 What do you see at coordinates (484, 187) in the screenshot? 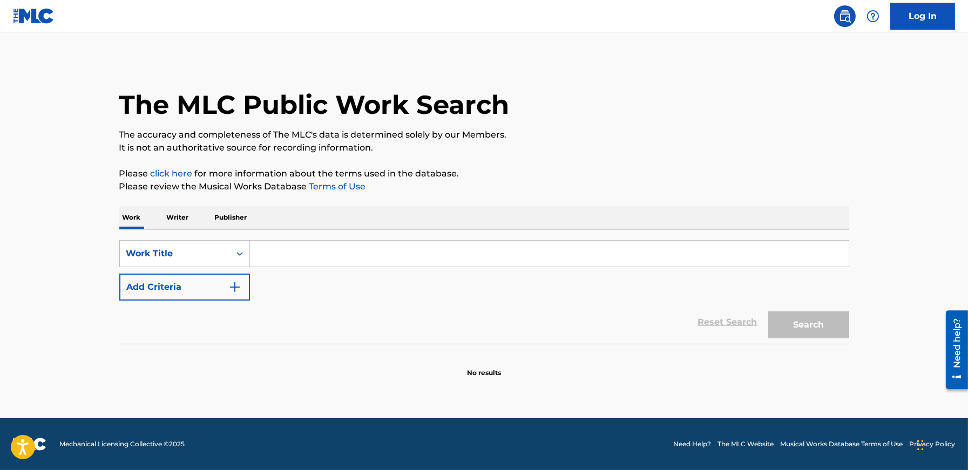
I see `p: Please review the Musical Works Database` at bounding box center [484, 187].